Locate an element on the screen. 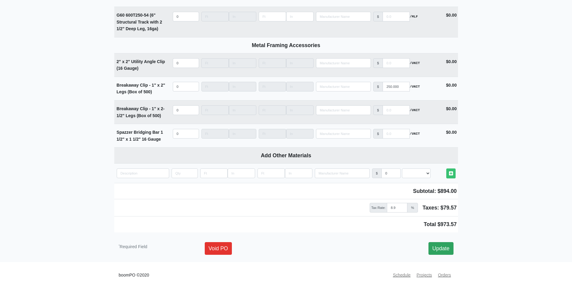 This screenshot has width=572, height=288. strong: 2" x 2" Utility Angle Clip (16 Gauge) is located at coordinates (141, 65).